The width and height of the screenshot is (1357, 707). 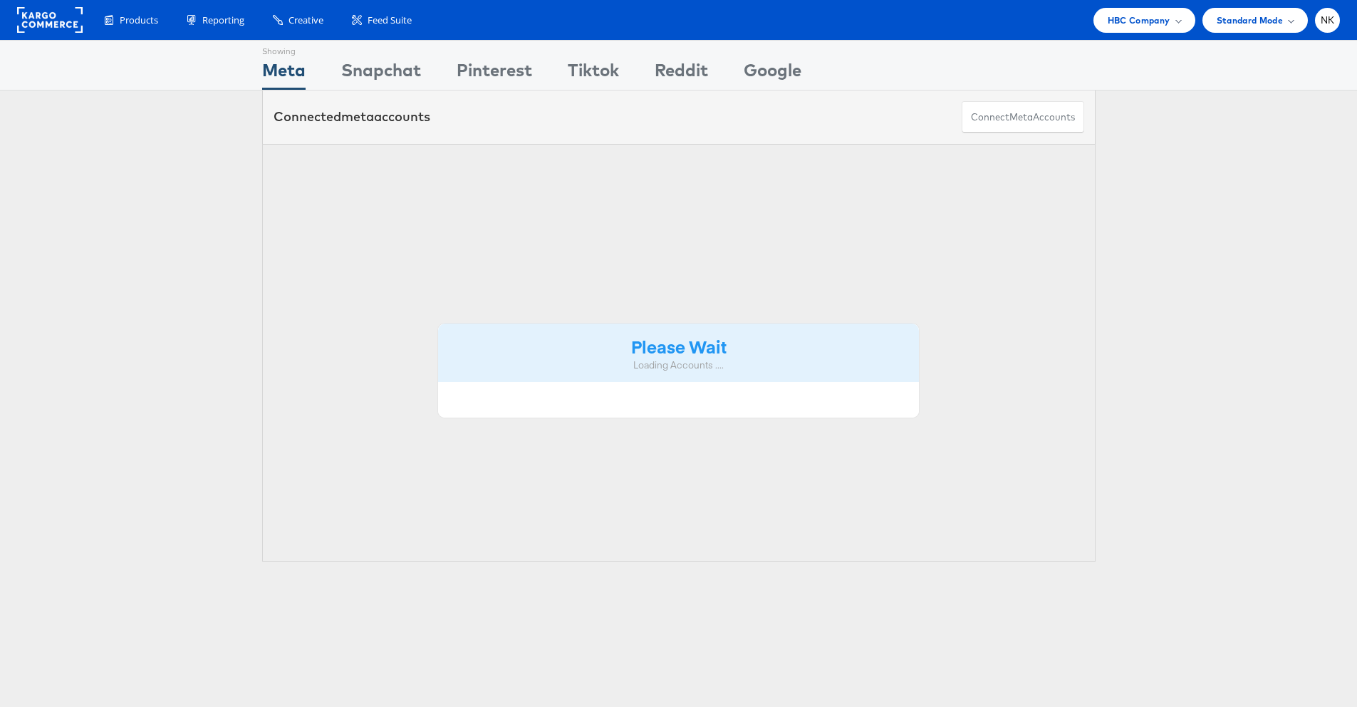 What do you see at coordinates (223, 20) in the screenshot?
I see `span: Reporting` at bounding box center [223, 20].